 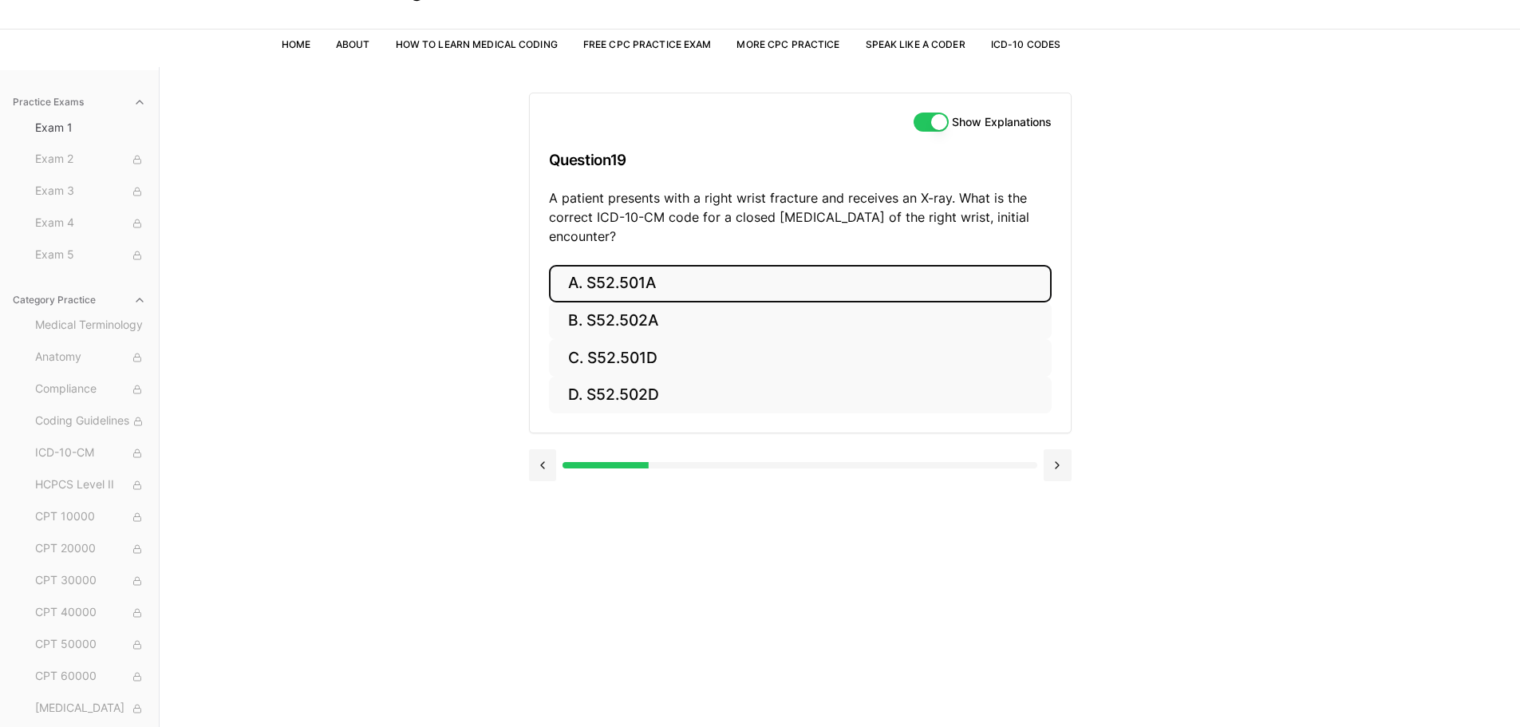 What do you see at coordinates (90, 581) in the screenshot?
I see `button: CPT 30000` at bounding box center [90, 581].